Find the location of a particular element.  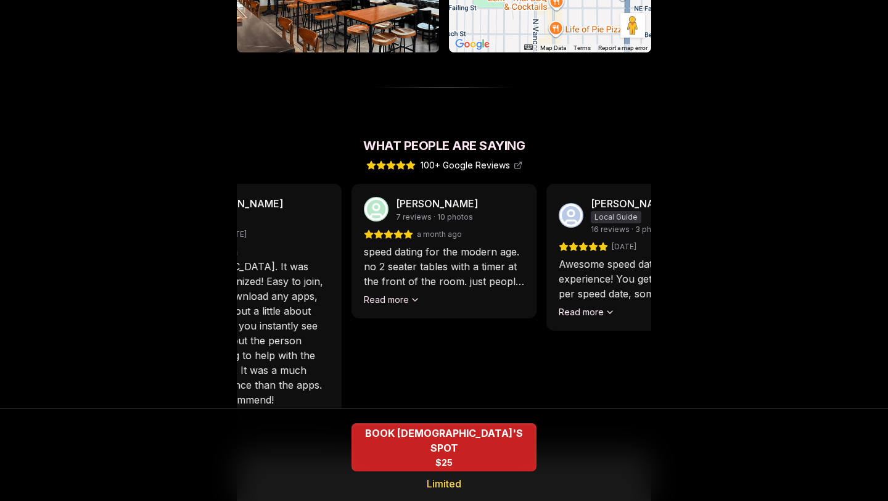

h2: What People Are Saying is located at coordinates (444, 145).